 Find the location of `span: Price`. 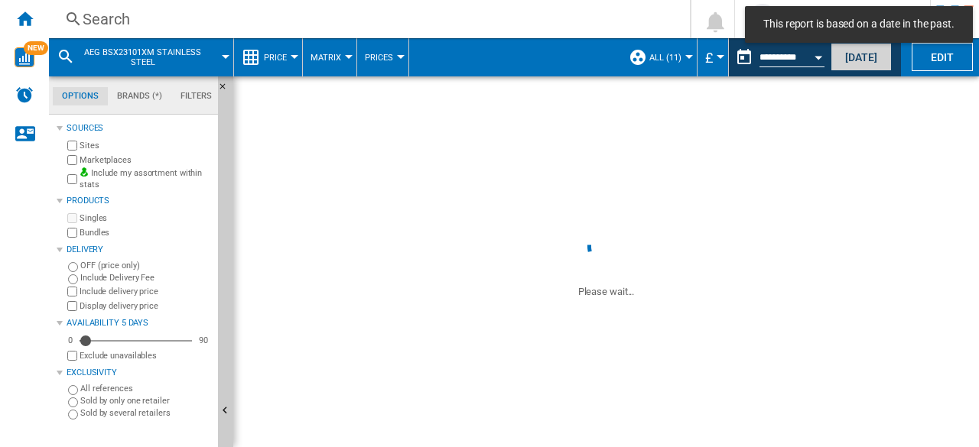

span: Price is located at coordinates (275, 57).